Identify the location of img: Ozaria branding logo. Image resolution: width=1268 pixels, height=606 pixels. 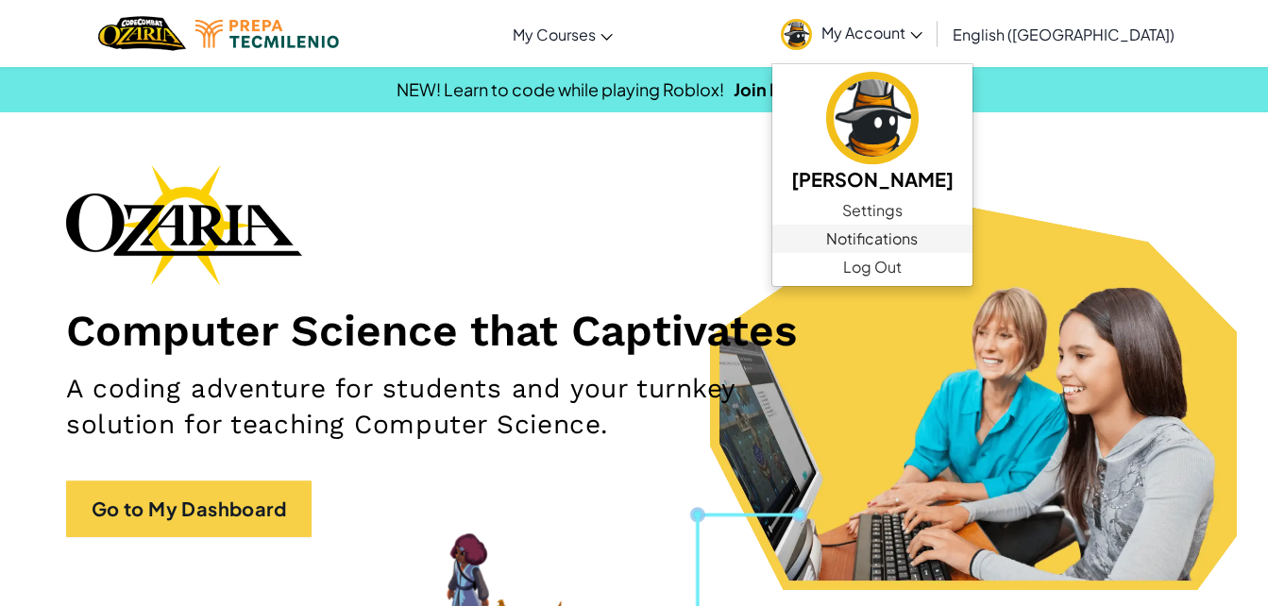
(184, 225).